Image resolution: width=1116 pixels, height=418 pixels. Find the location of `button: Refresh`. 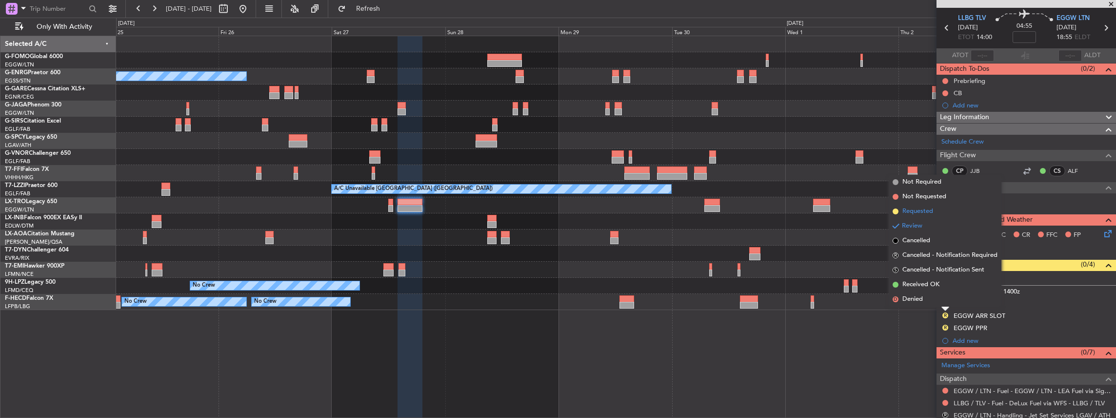

button: Refresh is located at coordinates (362, 9).